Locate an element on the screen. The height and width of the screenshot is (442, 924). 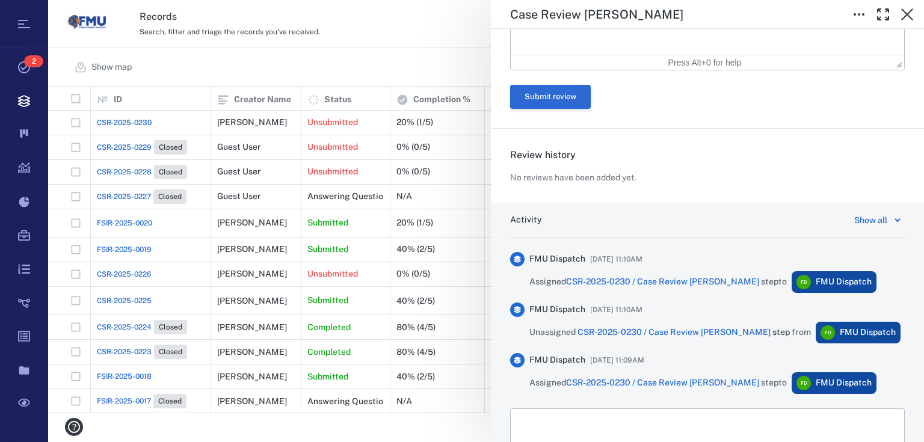
button: Submit review is located at coordinates (550, 97).